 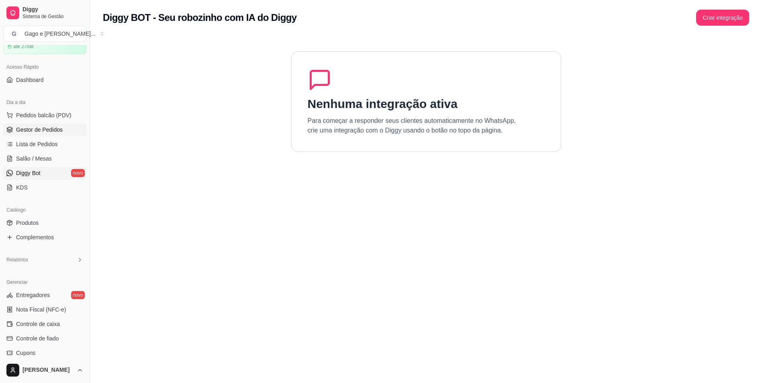 I want to click on h1: Nenhuma integração ativa, so click(x=383, y=104).